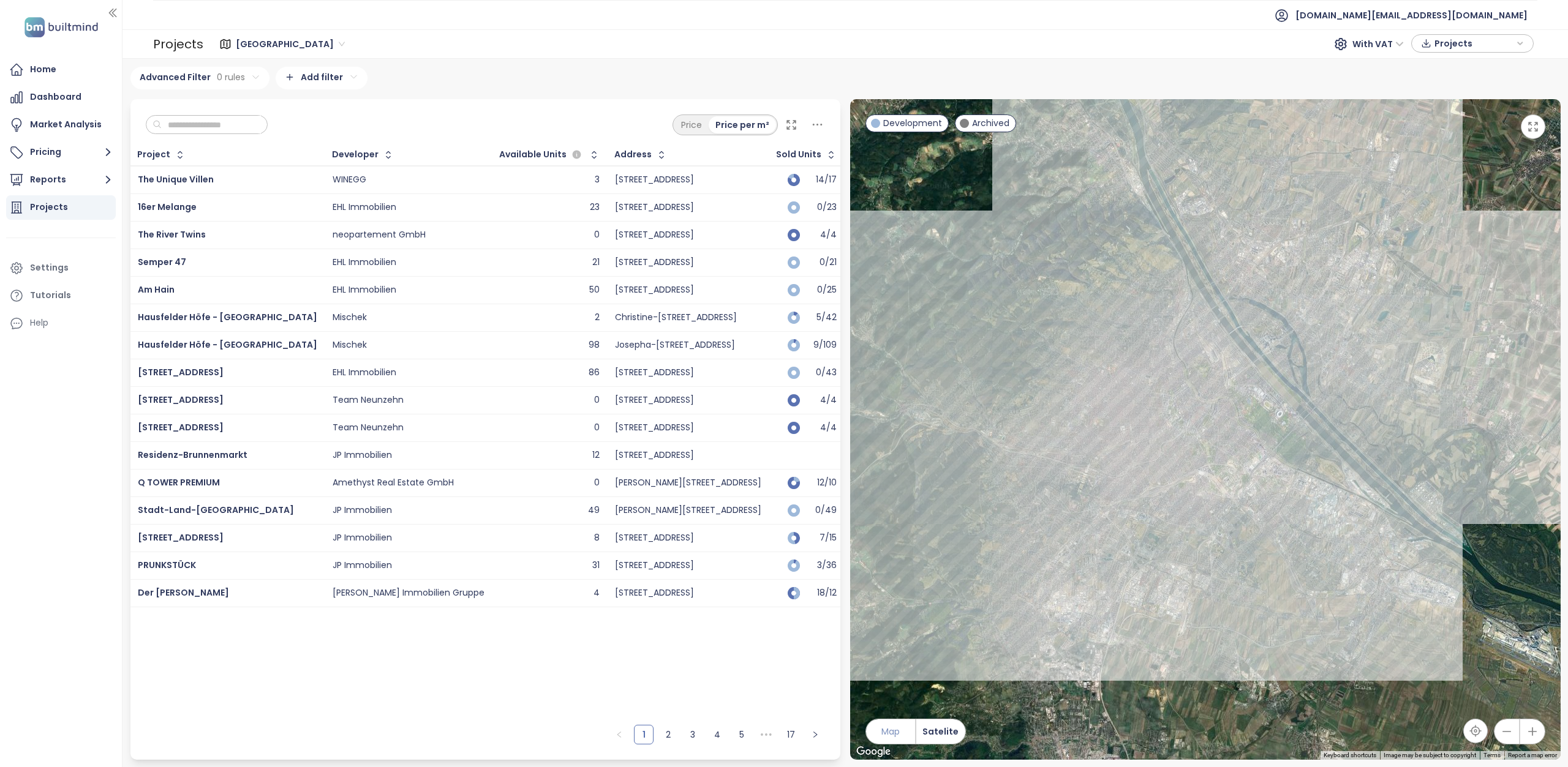 The height and width of the screenshot is (767, 1568). I want to click on div: 0/21, so click(821, 262).